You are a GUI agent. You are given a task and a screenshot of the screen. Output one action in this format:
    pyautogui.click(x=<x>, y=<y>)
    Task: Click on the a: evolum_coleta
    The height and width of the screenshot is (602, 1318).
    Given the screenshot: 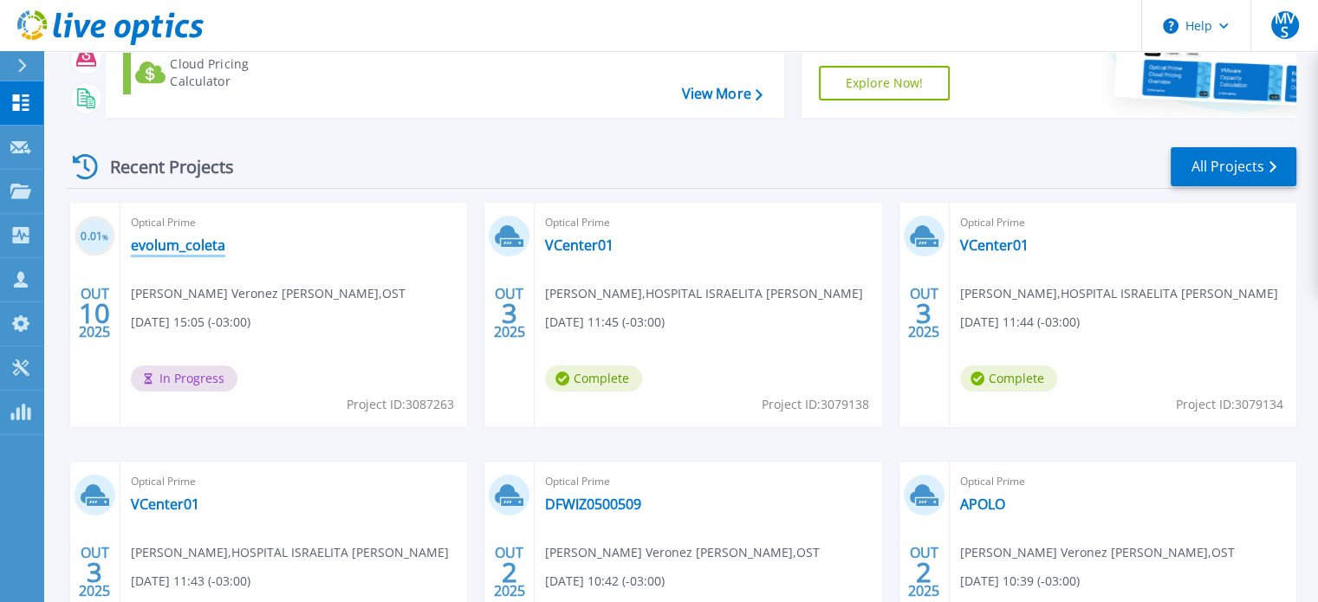 What is the action you would take?
    pyautogui.click(x=178, y=245)
    